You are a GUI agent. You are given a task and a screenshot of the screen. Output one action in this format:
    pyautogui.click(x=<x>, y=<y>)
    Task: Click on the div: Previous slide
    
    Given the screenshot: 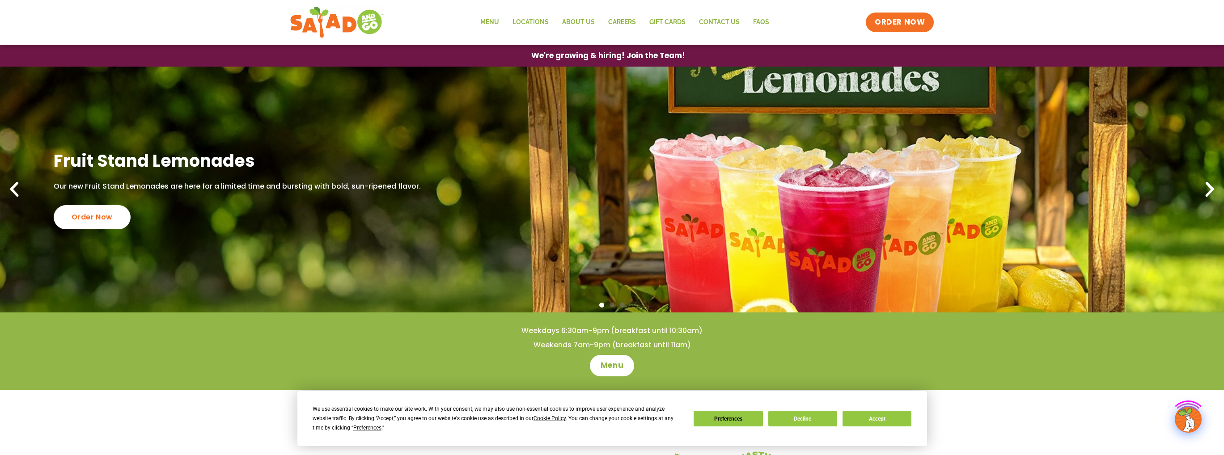 What is the action you would take?
    pyautogui.click(x=14, y=190)
    